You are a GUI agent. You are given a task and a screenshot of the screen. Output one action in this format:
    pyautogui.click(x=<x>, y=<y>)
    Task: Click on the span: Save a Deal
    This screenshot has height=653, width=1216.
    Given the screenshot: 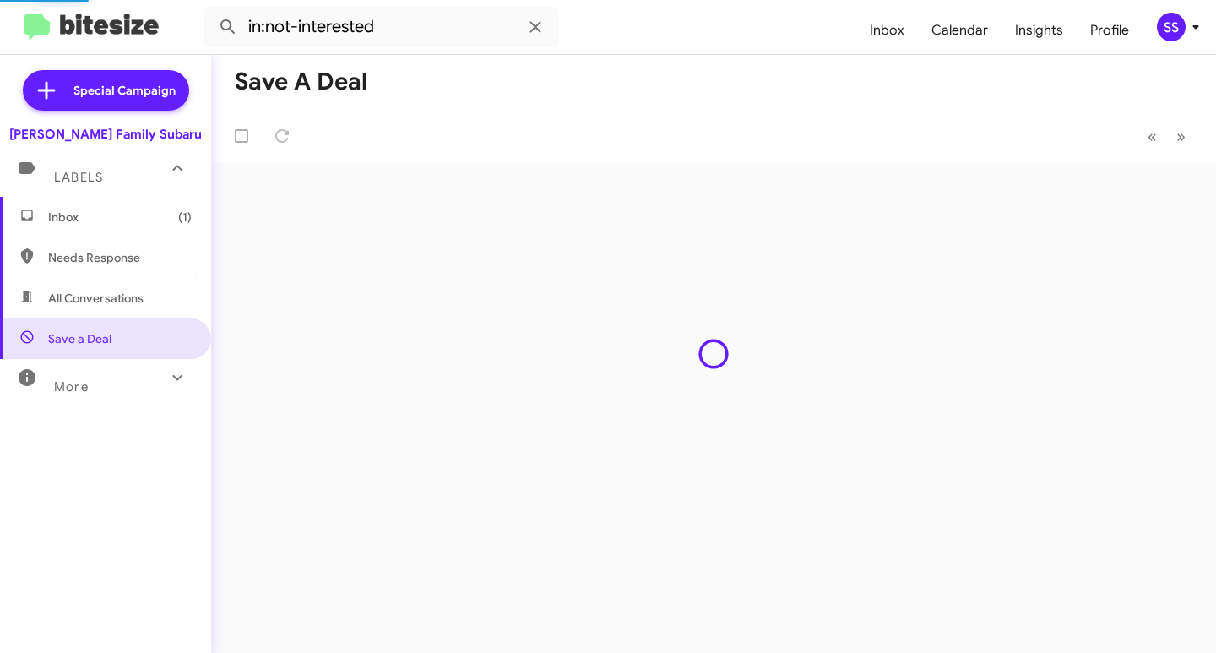 What is the action you would take?
    pyautogui.click(x=79, y=338)
    